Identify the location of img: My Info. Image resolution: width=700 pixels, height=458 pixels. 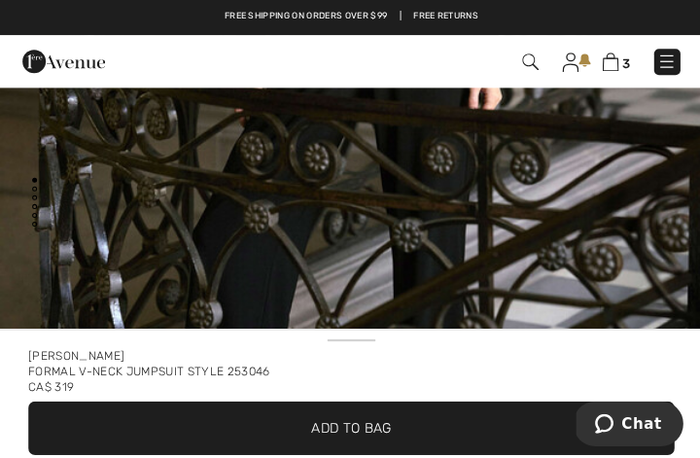
(568, 62).